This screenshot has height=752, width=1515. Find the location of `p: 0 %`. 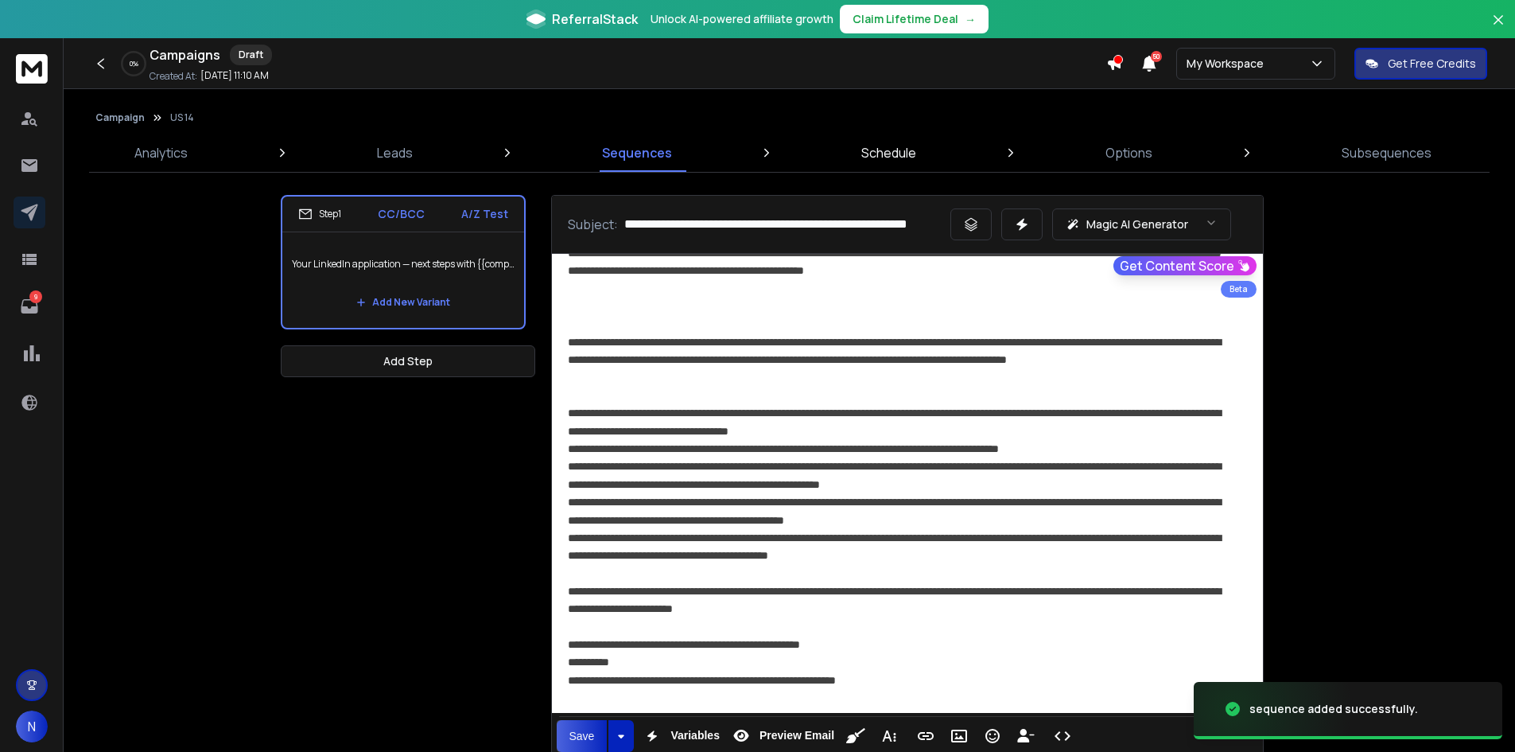

p: 0 % is located at coordinates (134, 64).